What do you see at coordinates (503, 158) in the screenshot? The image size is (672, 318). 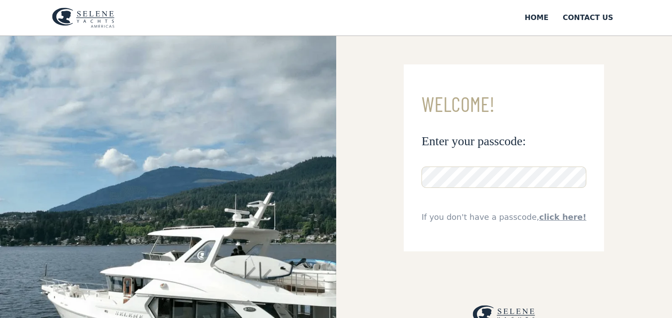 I see `form: Email Form` at bounding box center [503, 158].